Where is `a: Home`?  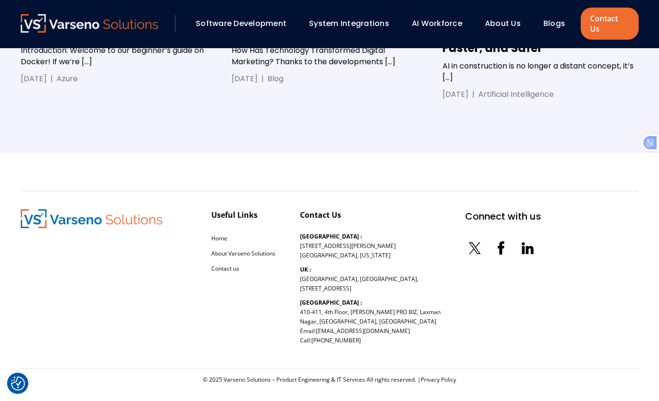 a: Home is located at coordinates (219, 238).